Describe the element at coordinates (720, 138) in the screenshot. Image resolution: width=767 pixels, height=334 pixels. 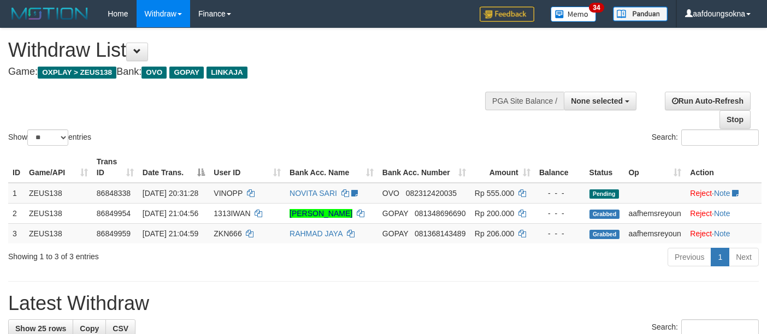
I see `input: Search:` at that location.